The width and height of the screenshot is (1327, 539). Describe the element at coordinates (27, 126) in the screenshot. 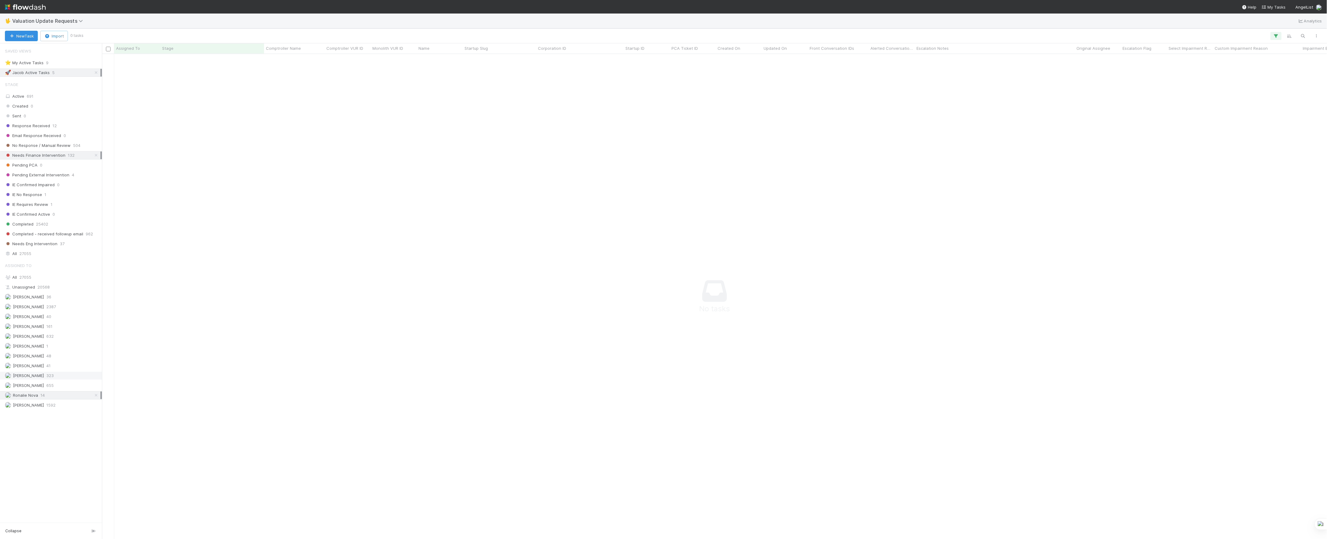

I see `span: Response Received` at that location.